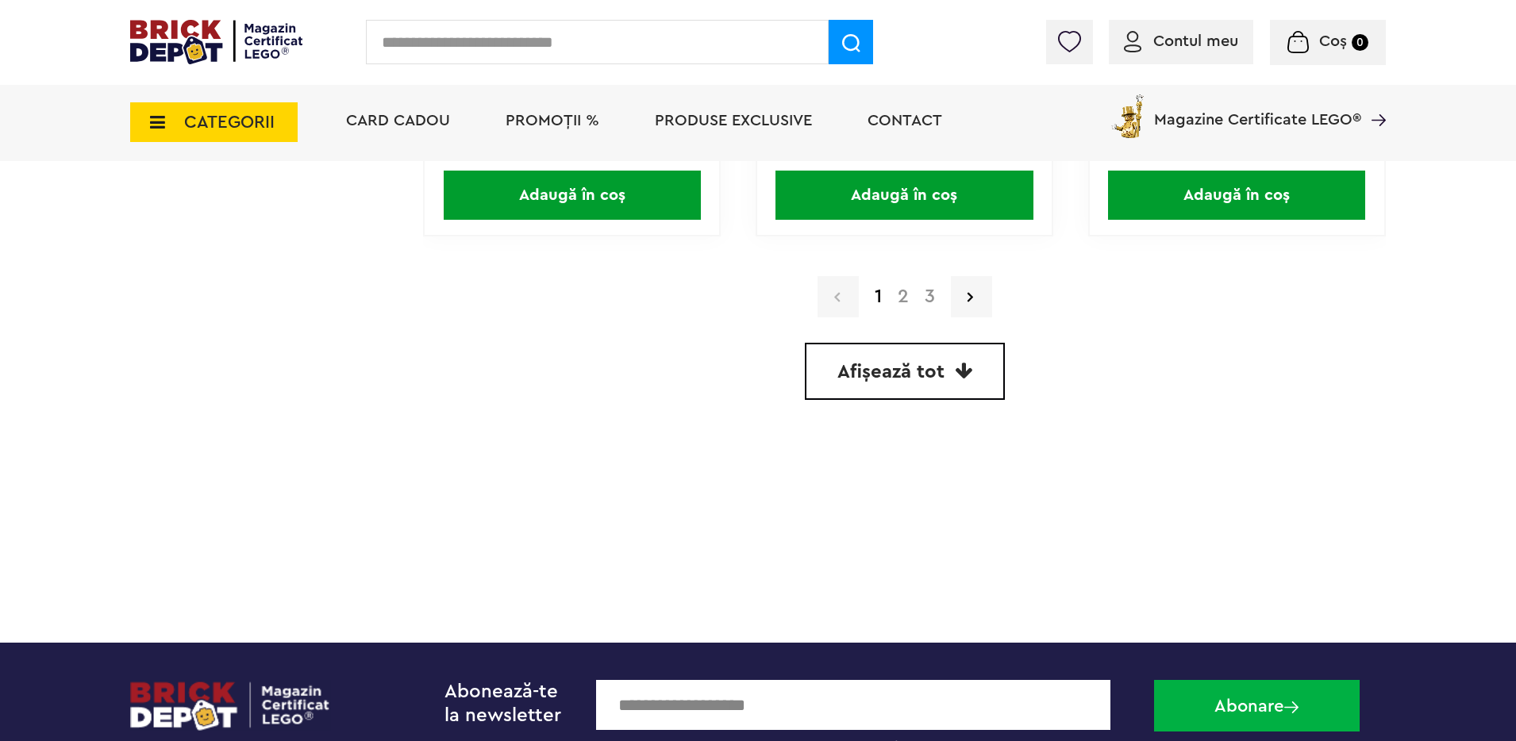 Image resolution: width=1516 pixels, height=741 pixels. What do you see at coordinates (1291, 707) in the screenshot?
I see `img: Abonare` at bounding box center [1291, 707].